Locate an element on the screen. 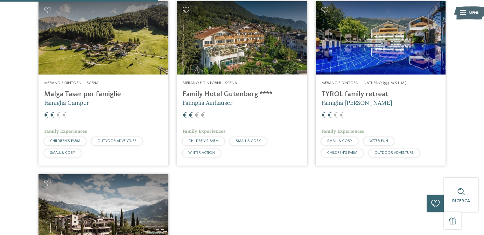 The width and height of the screenshot is (484, 235). a: Cercate un hotel per famiglie? Qui troverete solo i migliori! Merano e dintorni – Scena Family Ho... is located at coordinates (242, 83).